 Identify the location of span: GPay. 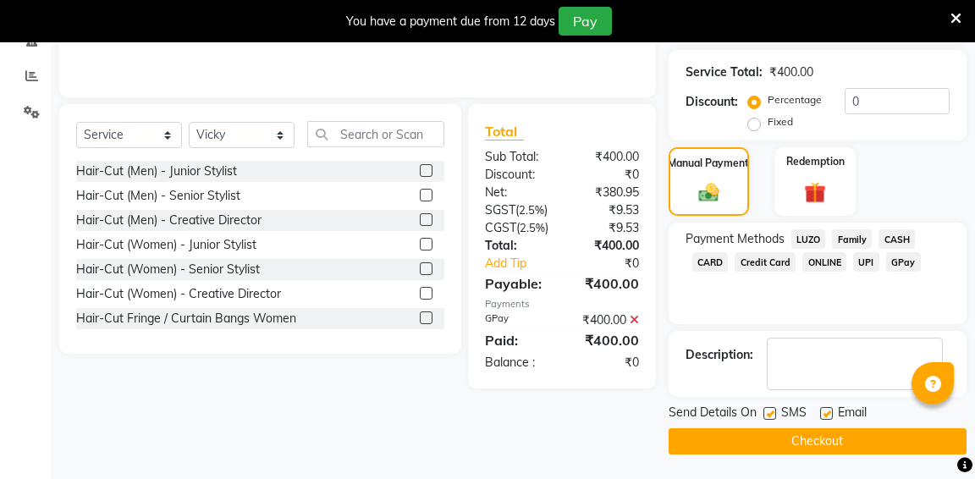
(903, 262).